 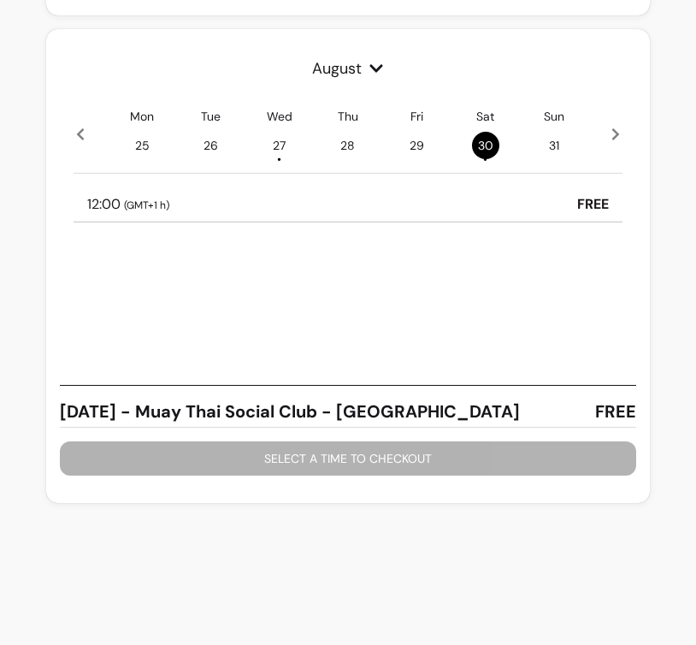 I want to click on span: 29, so click(x=417, y=145).